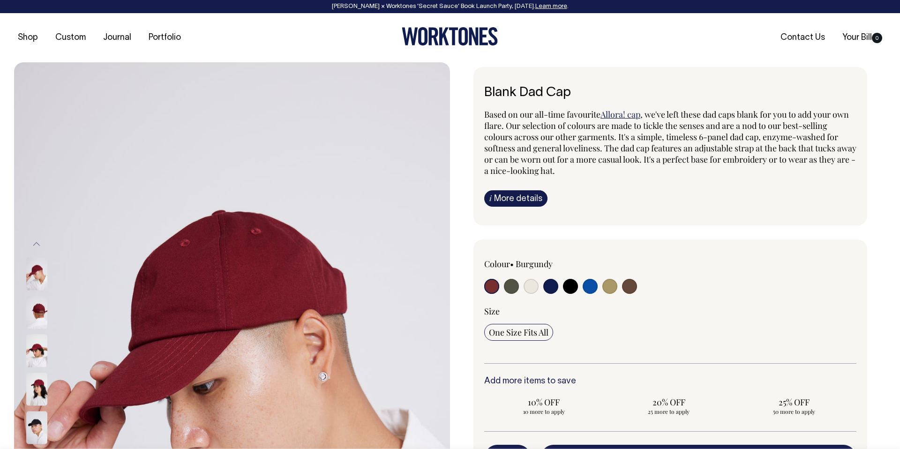  Describe the element at coordinates (620, 114) in the screenshot. I see `a: Allora! cap` at that location.